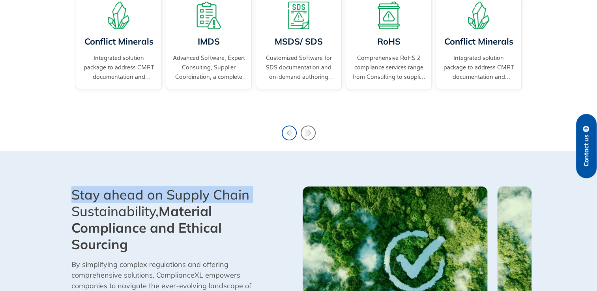 This screenshot has height=291, width=597. Describe the element at coordinates (389, 68) in the screenshot. I see `a: Comprehensive RoHS 2 compliance services range from Consulting to supplier engagement...` at that location.